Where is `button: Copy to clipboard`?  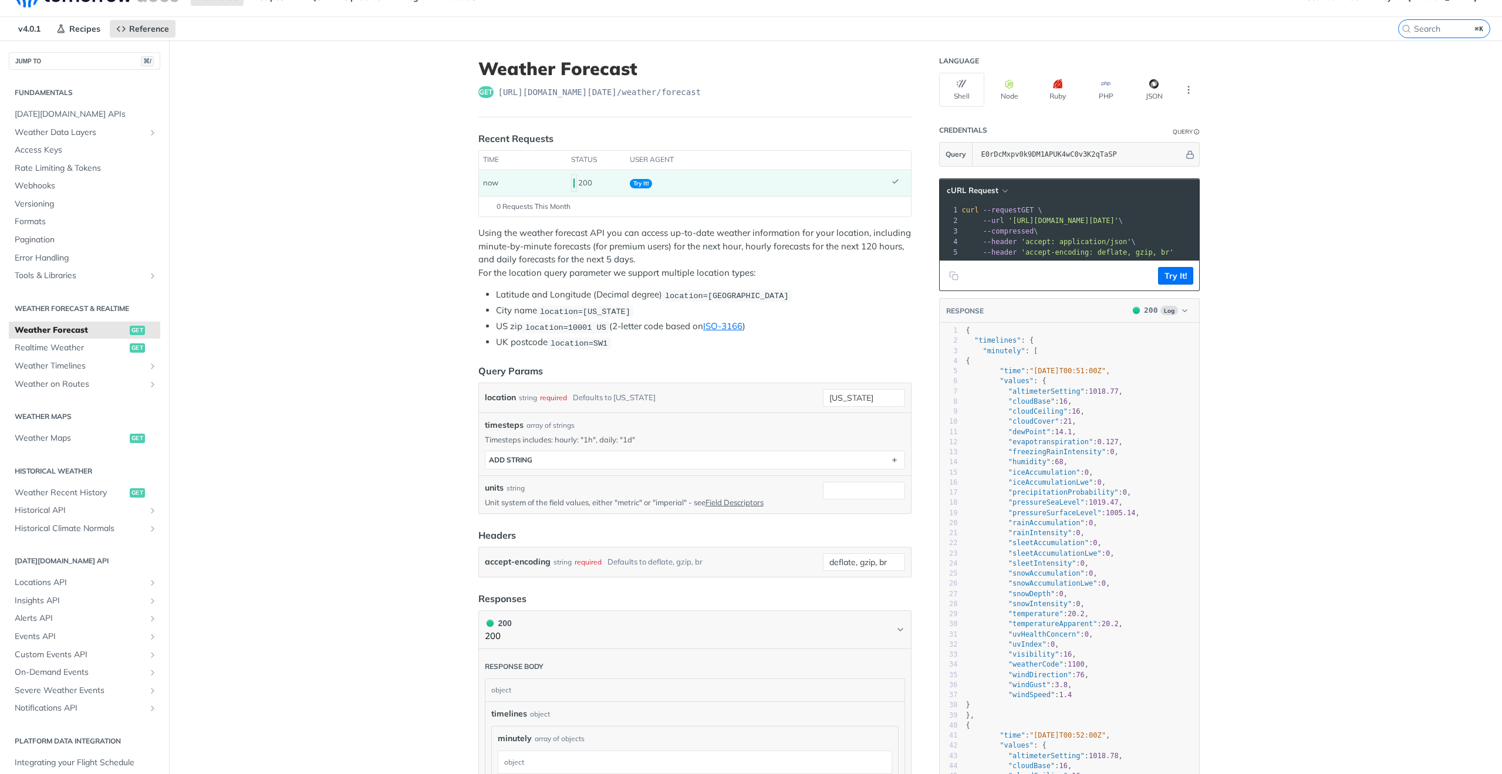
button: Copy to clipboard is located at coordinates (954, 276).